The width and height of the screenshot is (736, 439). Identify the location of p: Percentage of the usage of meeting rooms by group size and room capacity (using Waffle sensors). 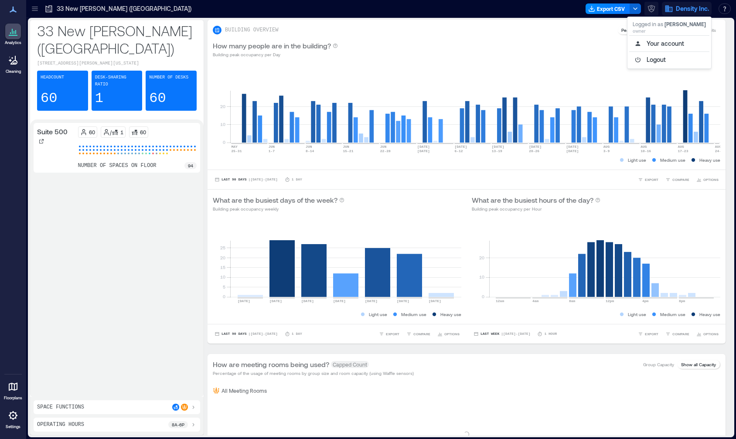
(313, 373).